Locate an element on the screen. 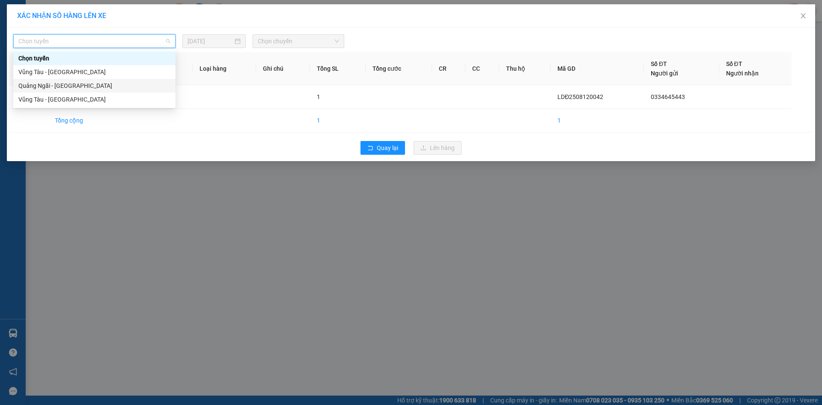  th: CC is located at coordinates (482, 69).